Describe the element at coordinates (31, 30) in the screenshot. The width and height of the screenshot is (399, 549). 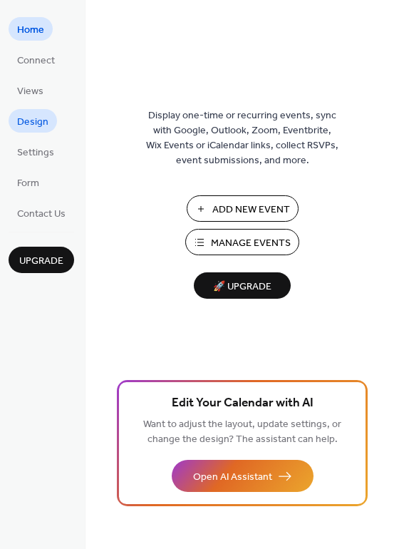
I see `span: Home` at that location.